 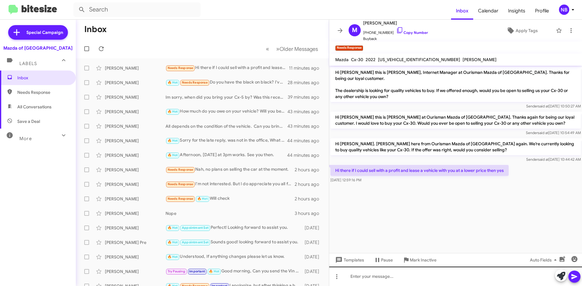 What do you see at coordinates (267, 49) in the screenshot?
I see `button: Previous` at bounding box center [267, 49].